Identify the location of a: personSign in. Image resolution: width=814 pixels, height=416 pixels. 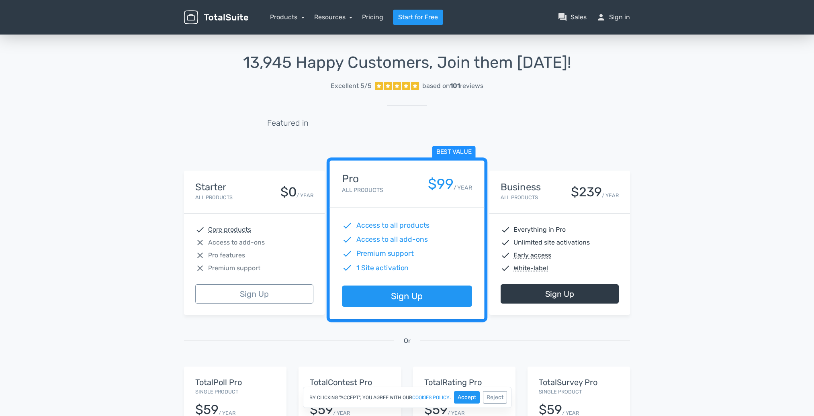
(613, 17).